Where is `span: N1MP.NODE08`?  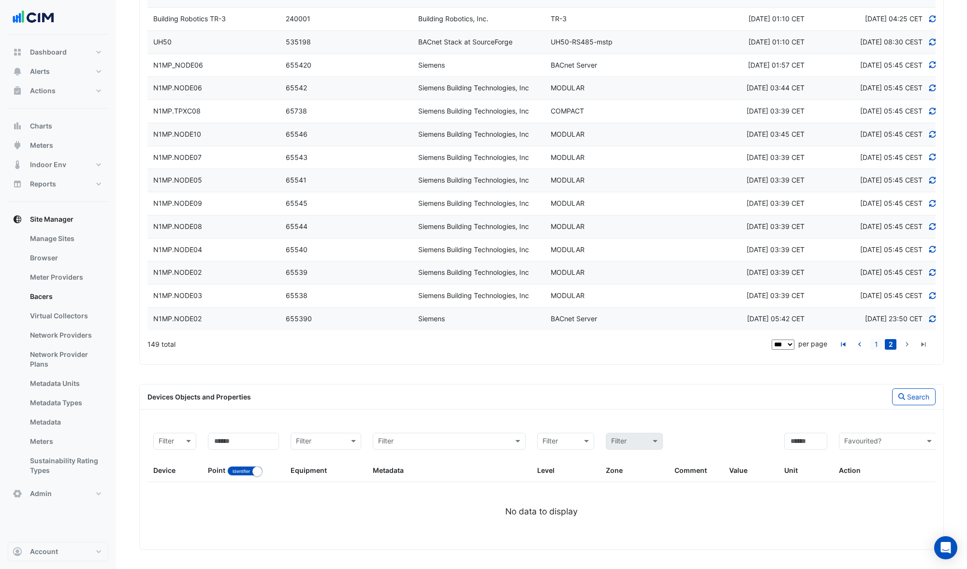 span: N1MP.NODE08 is located at coordinates (177, 226).